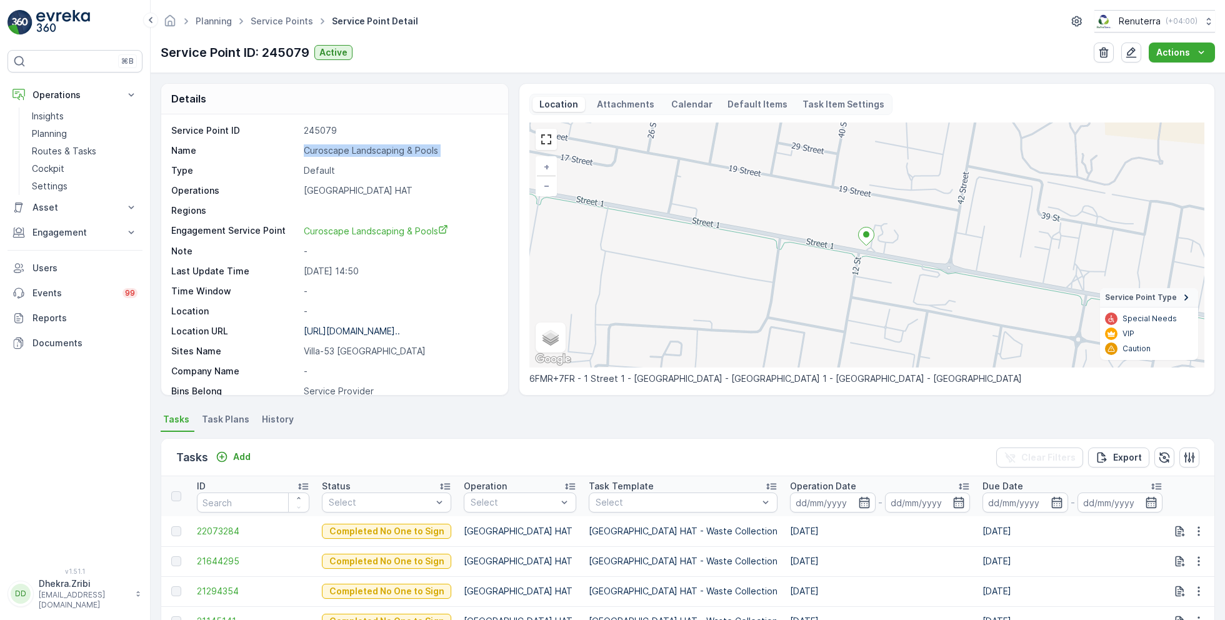 This screenshot has width=1225, height=620. I want to click on a: Zoom In, so click(546, 167).